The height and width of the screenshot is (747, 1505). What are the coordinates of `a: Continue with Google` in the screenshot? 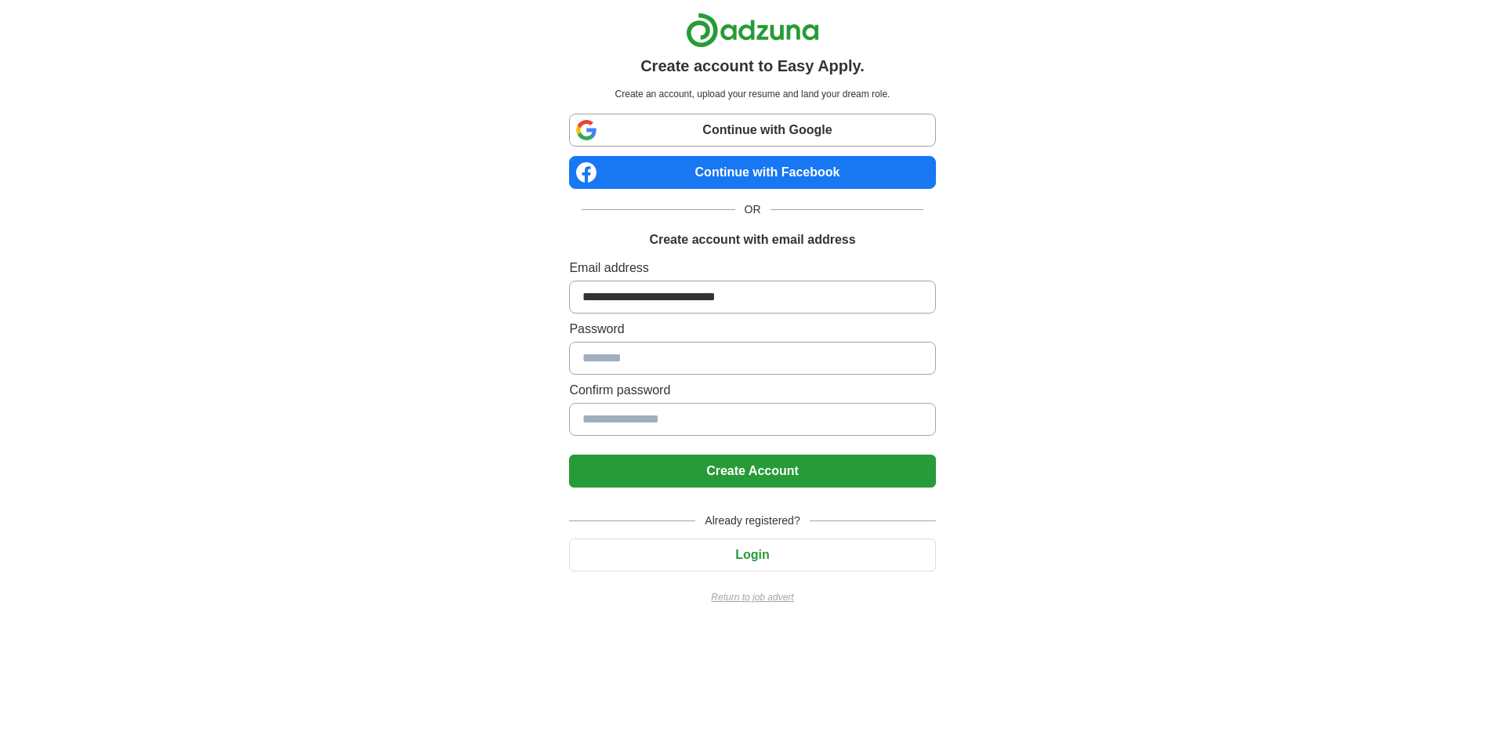 It's located at (752, 130).